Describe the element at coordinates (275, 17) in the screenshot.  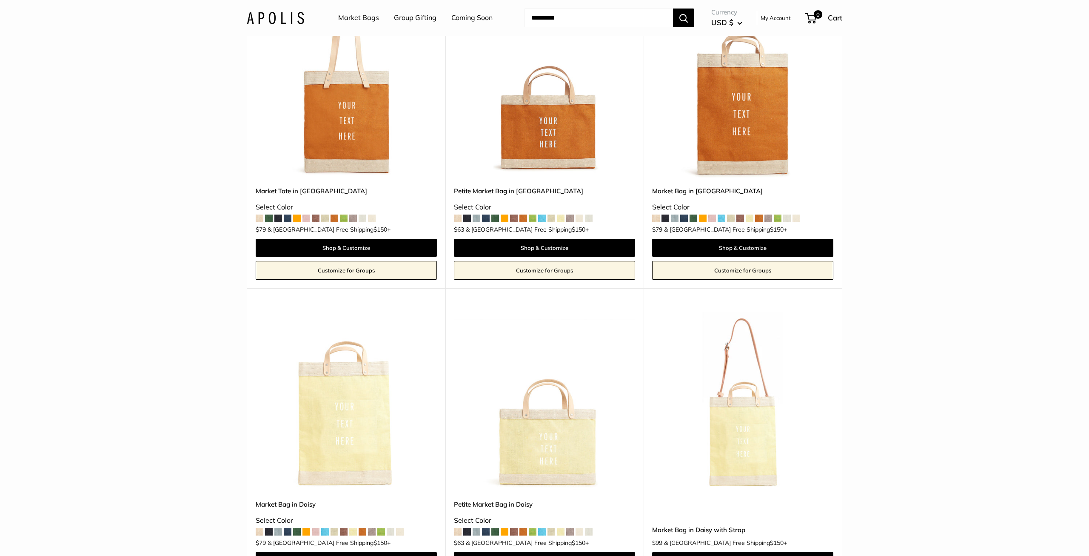
I see `img: Apolis` at that location.